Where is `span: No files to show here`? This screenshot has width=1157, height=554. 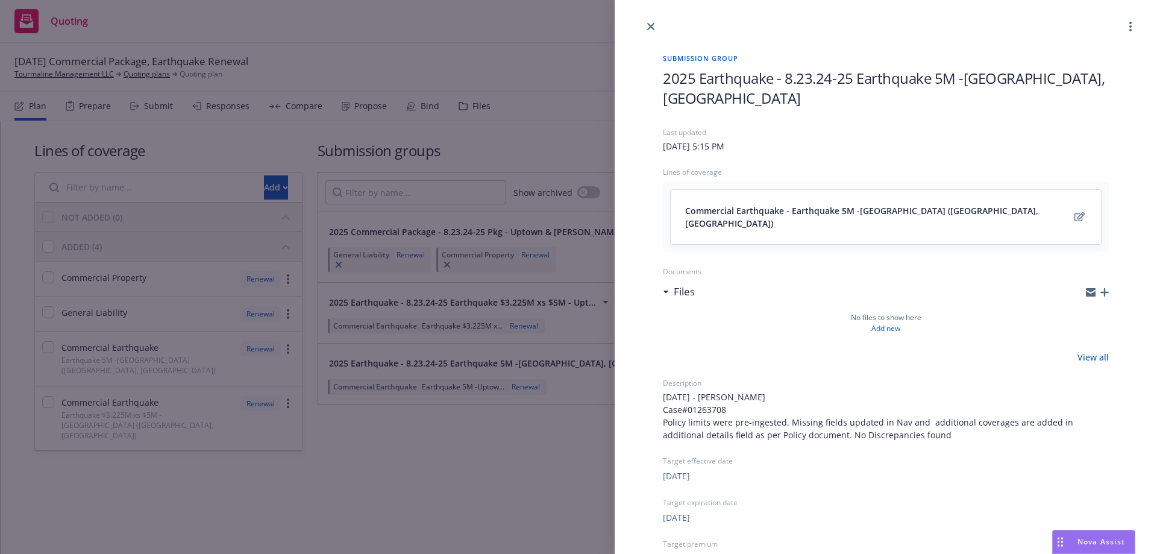
span: No files to show here is located at coordinates (886, 318).